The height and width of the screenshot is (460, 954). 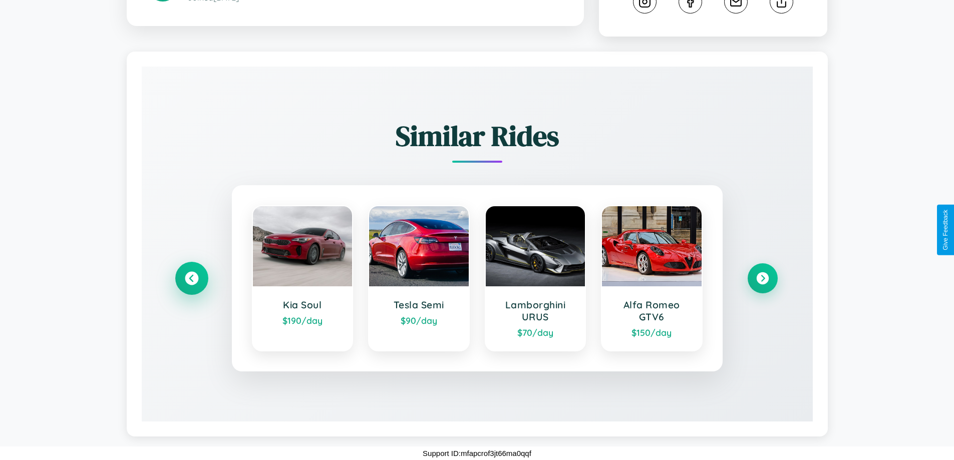 I want to click on div: $ 190 /day, so click(x=302, y=320).